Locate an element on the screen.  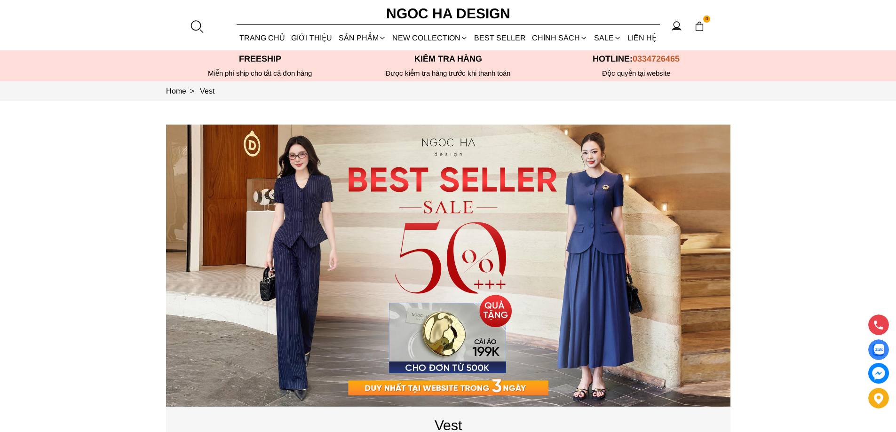
a: NEW COLLECTION is located at coordinates (430, 38).